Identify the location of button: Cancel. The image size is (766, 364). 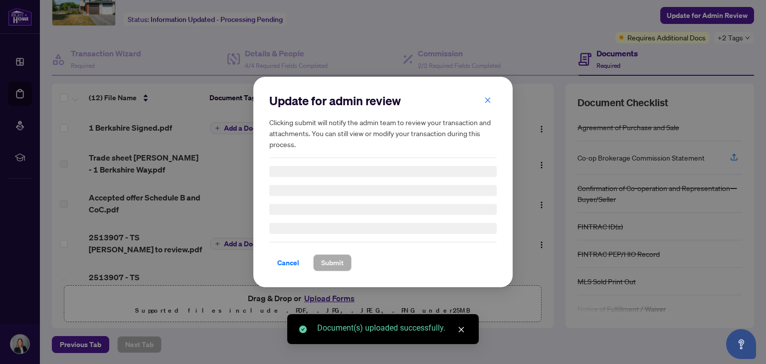
(288, 263).